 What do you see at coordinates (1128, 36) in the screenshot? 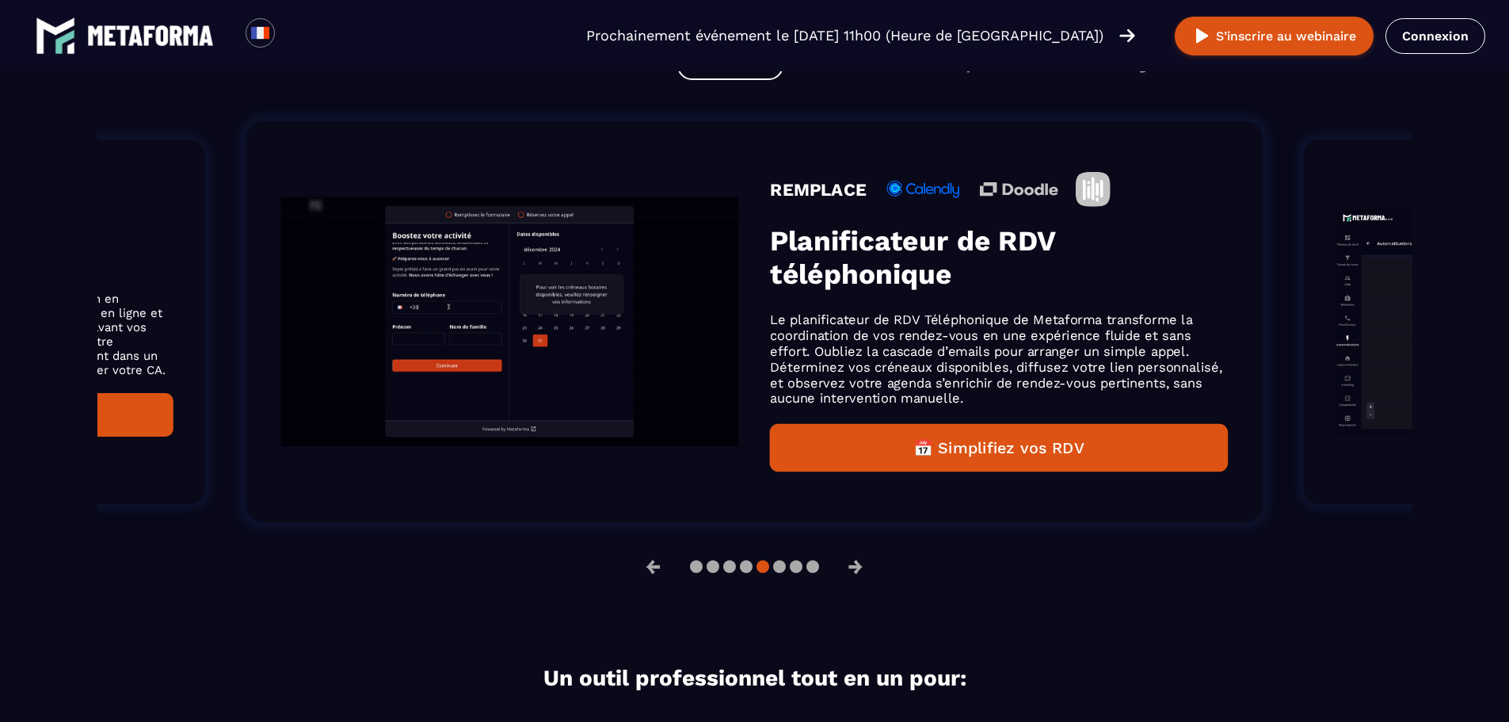
I see `img: arrow-right` at bounding box center [1128, 36].